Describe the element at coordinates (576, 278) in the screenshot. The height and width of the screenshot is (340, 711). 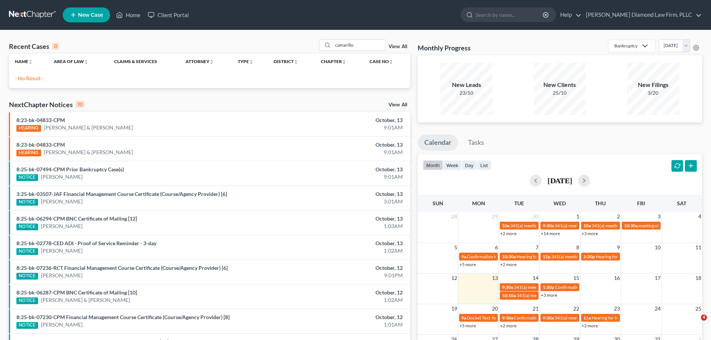
I see `span: 15` at that location.